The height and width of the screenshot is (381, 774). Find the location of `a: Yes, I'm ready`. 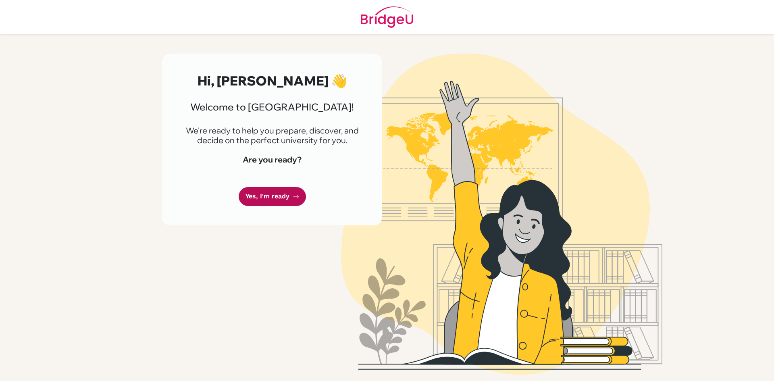

a: Yes, I'm ready is located at coordinates (272, 196).